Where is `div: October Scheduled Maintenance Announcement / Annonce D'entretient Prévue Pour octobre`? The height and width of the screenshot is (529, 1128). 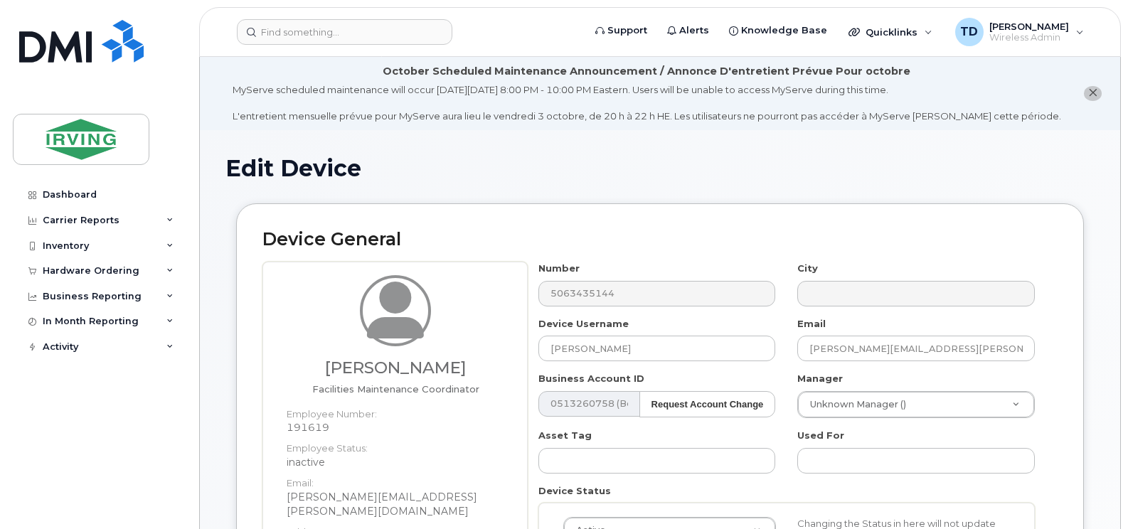 div: October Scheduled Maintenance Announcement / Annonce D'entretient Prévue Pour octobre is located at coordinates (646, 71).